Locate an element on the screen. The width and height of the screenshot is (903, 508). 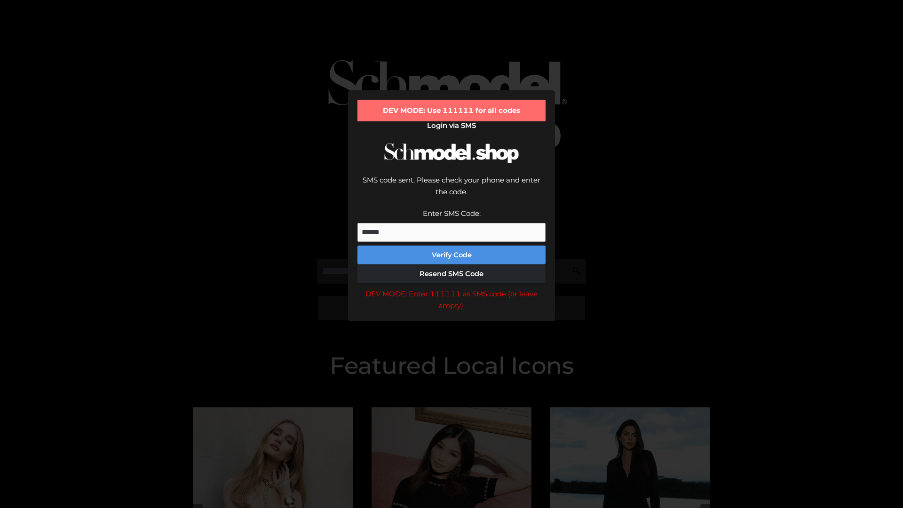
button: Resend SMS Code is located at coordinates (451, 274).